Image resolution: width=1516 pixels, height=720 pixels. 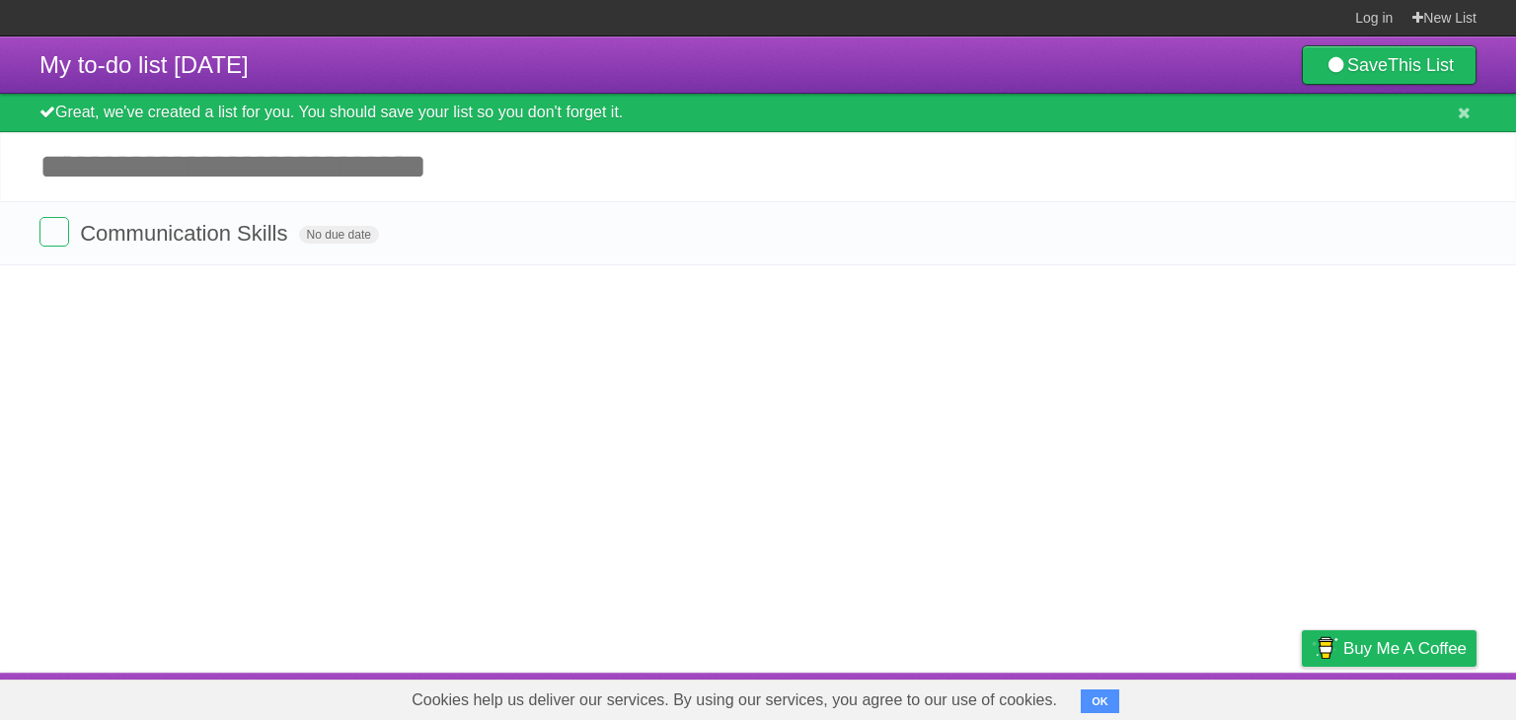 What do you see at coordinates (338, 235) in the screenshot?
I see `span: No due date` at bounding box center [338, 235].